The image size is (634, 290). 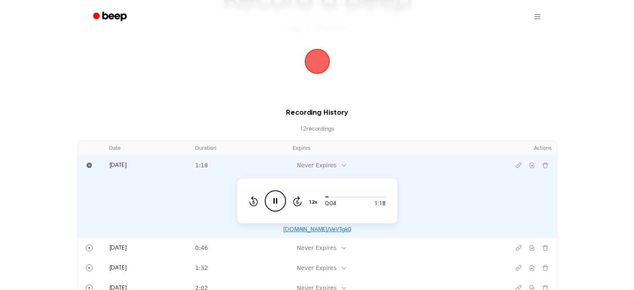 I want to click on td: 1:18, so click(x=239, y=165).